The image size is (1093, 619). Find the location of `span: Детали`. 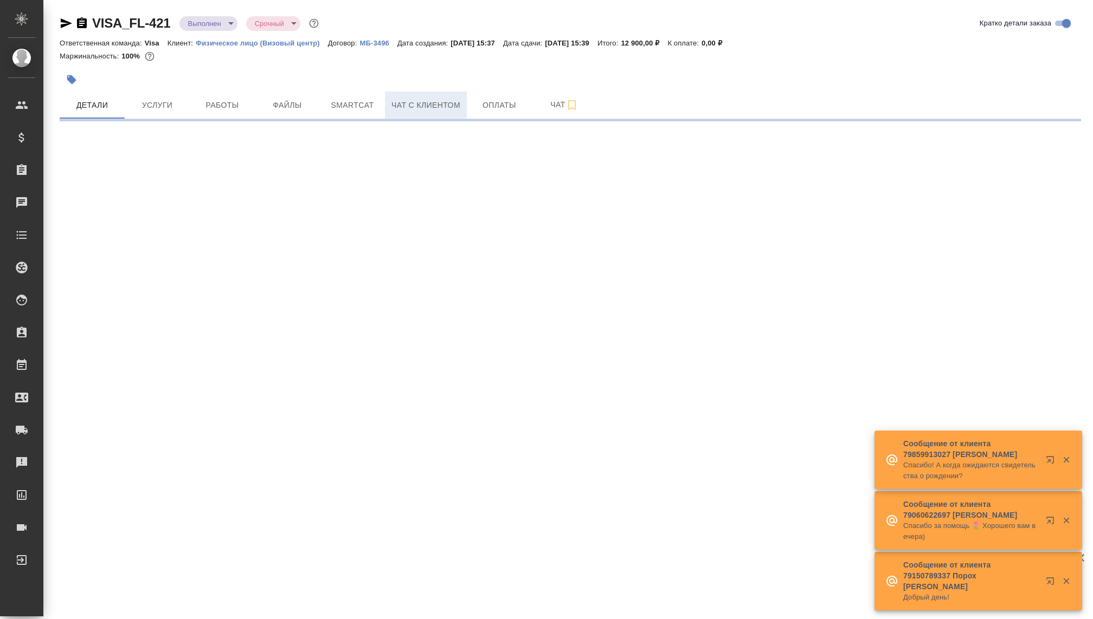

span: Детали is located at coordinates (92, 105).